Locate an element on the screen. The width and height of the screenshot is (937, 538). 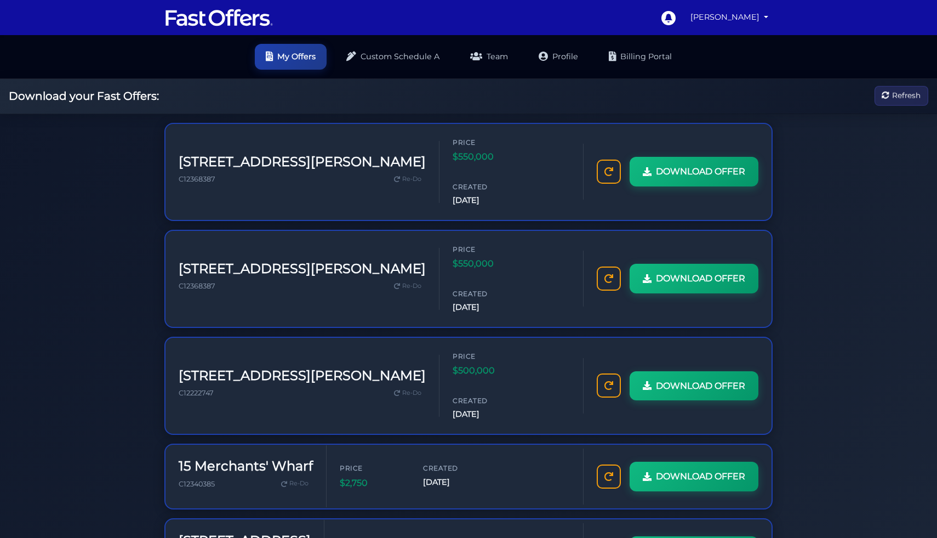
a: My Offers is located at coordinates (290, 56).